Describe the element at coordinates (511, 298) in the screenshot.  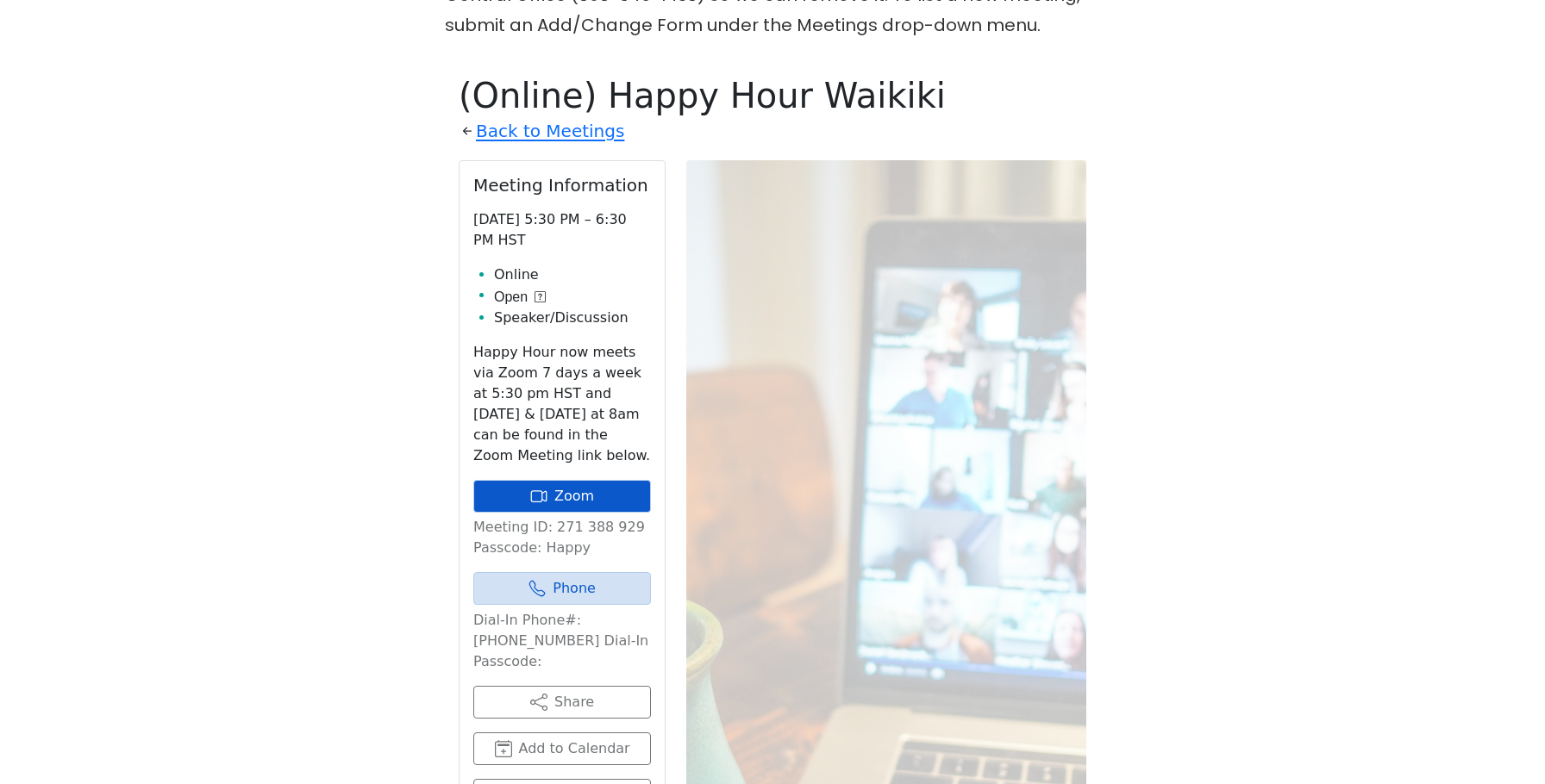
I see `span: Open` at that location.